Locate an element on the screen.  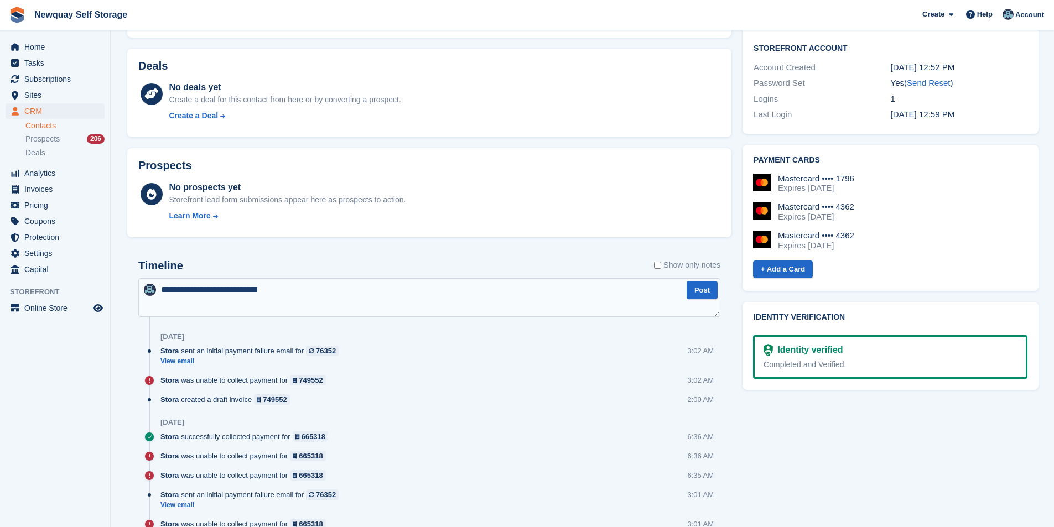
span: CRM is located at coordinates (58, 111).